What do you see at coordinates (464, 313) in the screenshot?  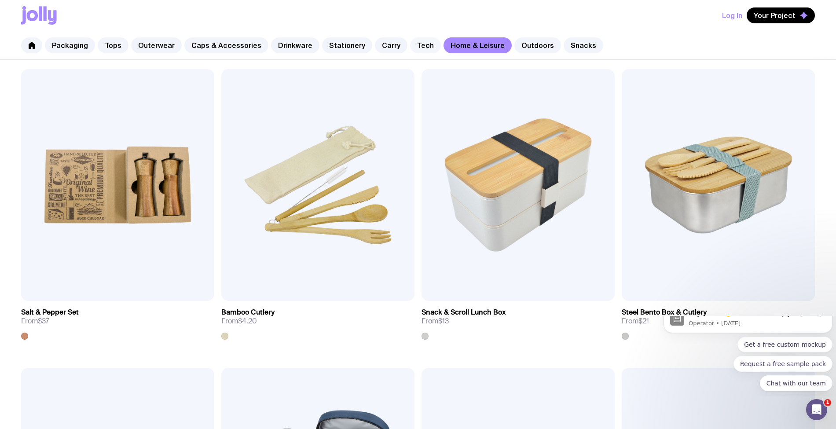 I see `h3: Snack & Scroll Lunch Box` at bounding box center [464, 313].